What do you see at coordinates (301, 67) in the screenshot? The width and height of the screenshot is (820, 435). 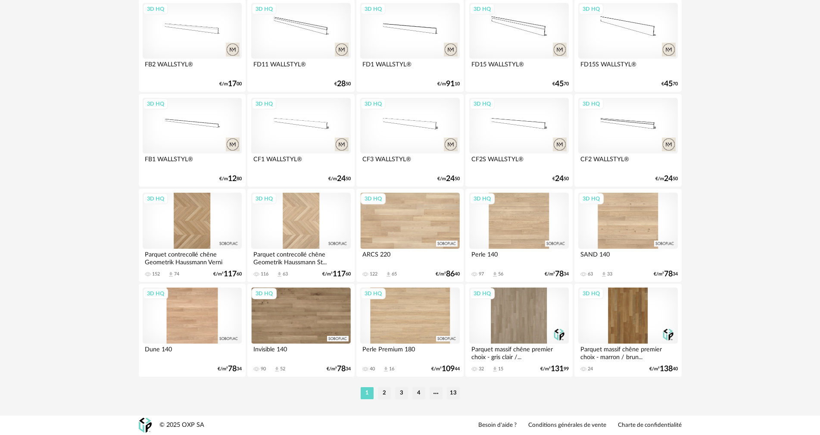 I see `div: FD11 WALLSTYL®` at bounding box center [301, 67].